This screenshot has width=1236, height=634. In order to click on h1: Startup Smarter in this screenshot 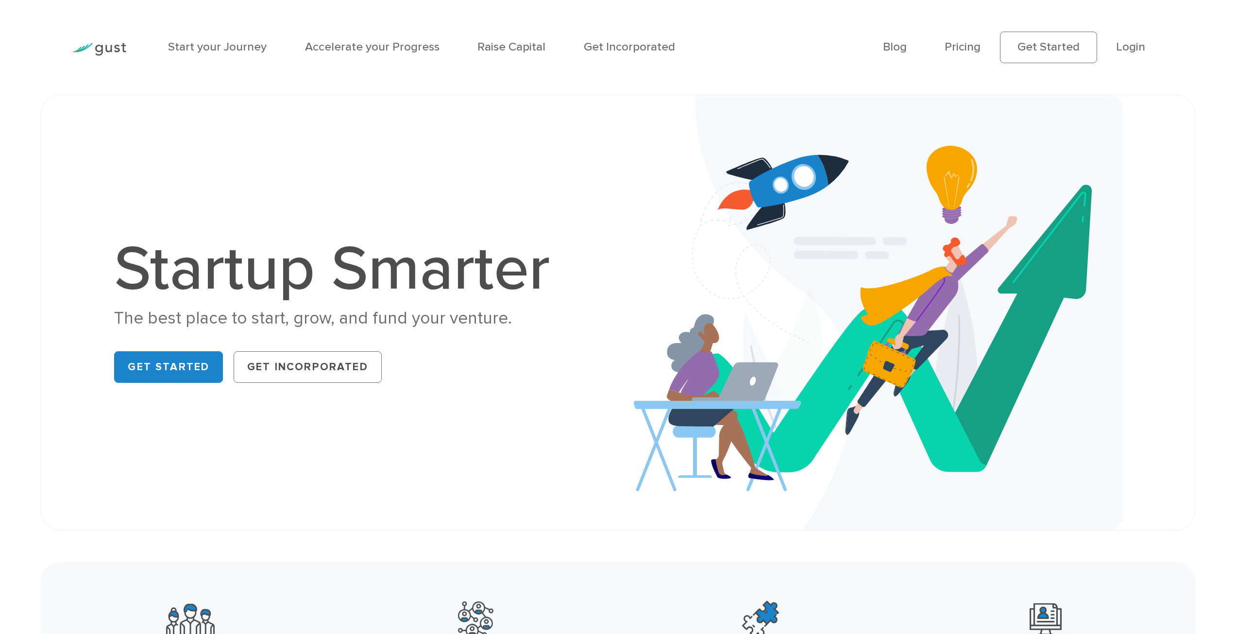, I will do `click(341, 269)`.